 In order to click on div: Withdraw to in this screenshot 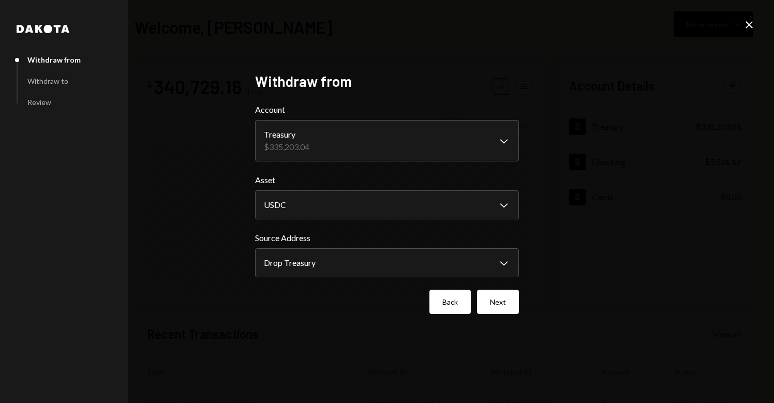, I will do `click(48, 81)`.